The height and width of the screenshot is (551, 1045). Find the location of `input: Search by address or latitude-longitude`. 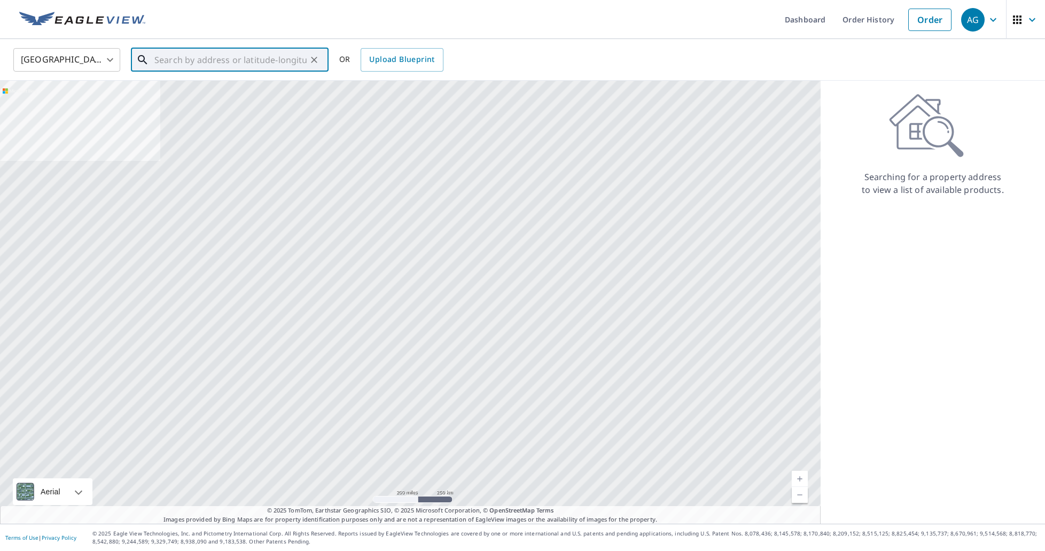

input: Search by address or latitude-longitude is located at coordinates (230, 60).